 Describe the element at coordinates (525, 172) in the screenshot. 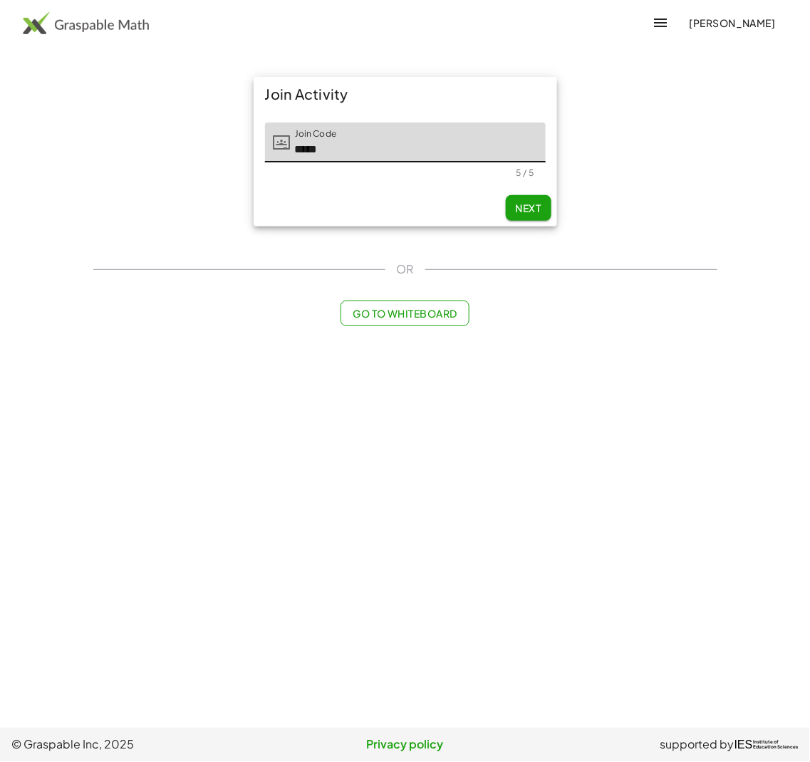

I see `div: 5 / 5` at that location.